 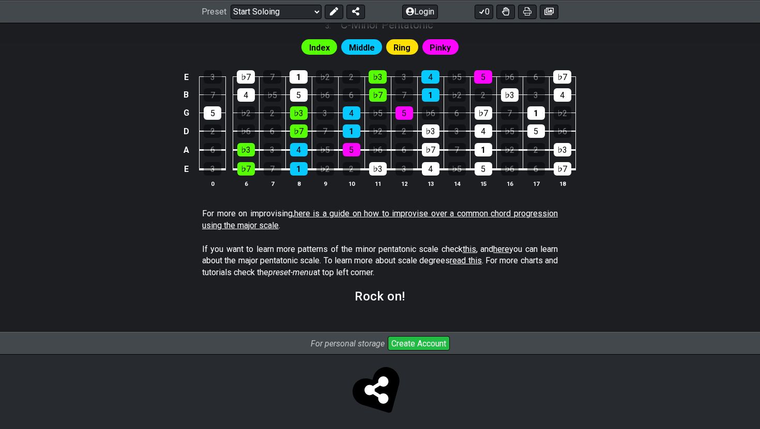 What do you see at coordinates (334, 11) in the screenshot?
I see `button: Edit Preset` at bounding box center [334, 11].